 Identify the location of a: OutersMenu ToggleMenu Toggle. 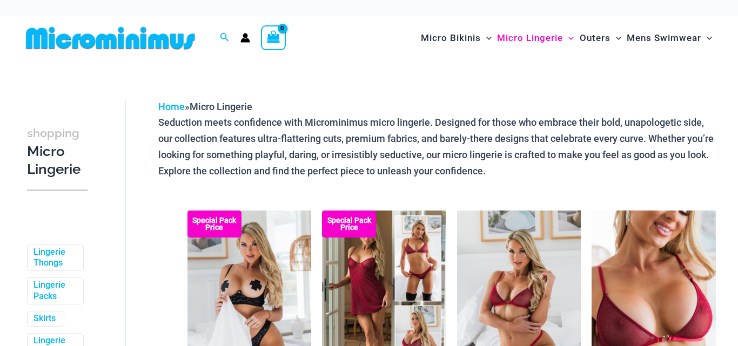
(600, 38).